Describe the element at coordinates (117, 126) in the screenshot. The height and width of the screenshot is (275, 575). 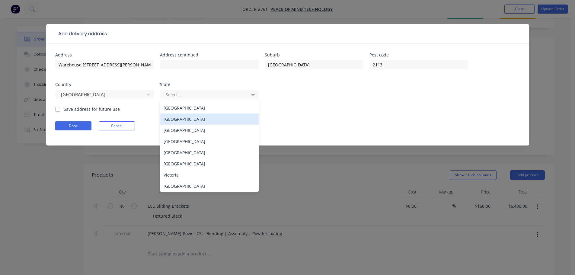
I see `button: Cancel` at that location.